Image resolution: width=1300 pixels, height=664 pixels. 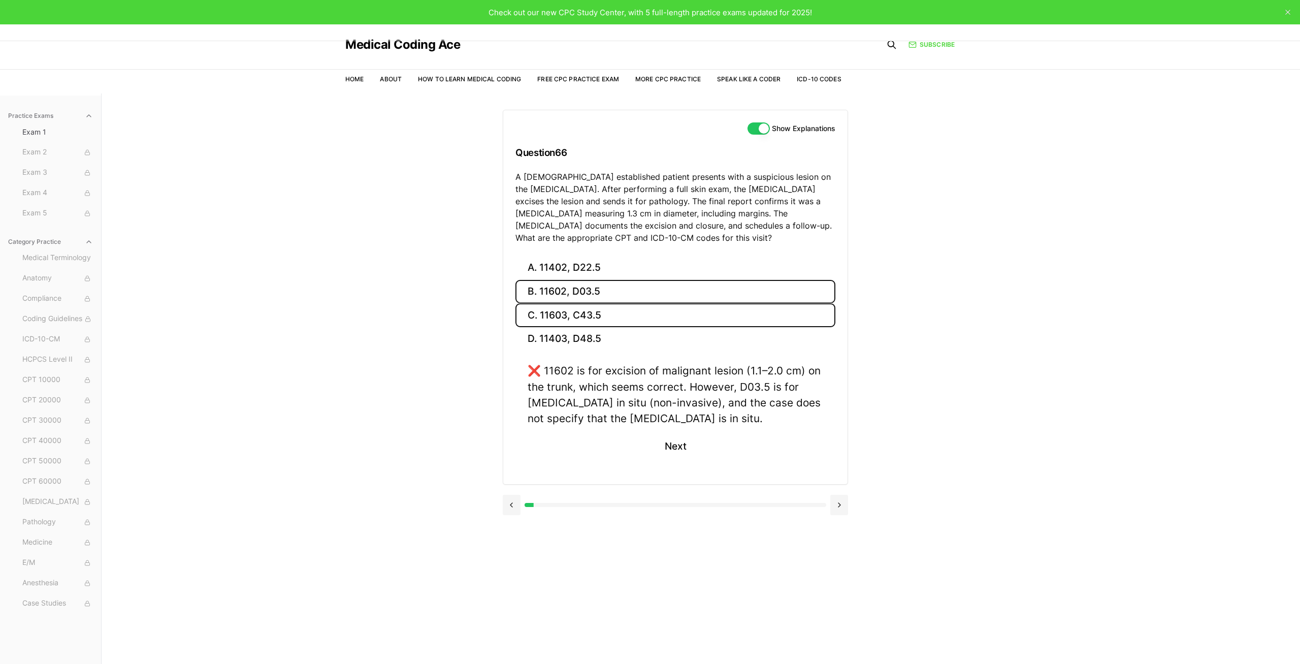 What do you see at coordinates (748, 79) in the screenshot?
I see `a: Speak Like a Coder` at bounding box center [748, 79].